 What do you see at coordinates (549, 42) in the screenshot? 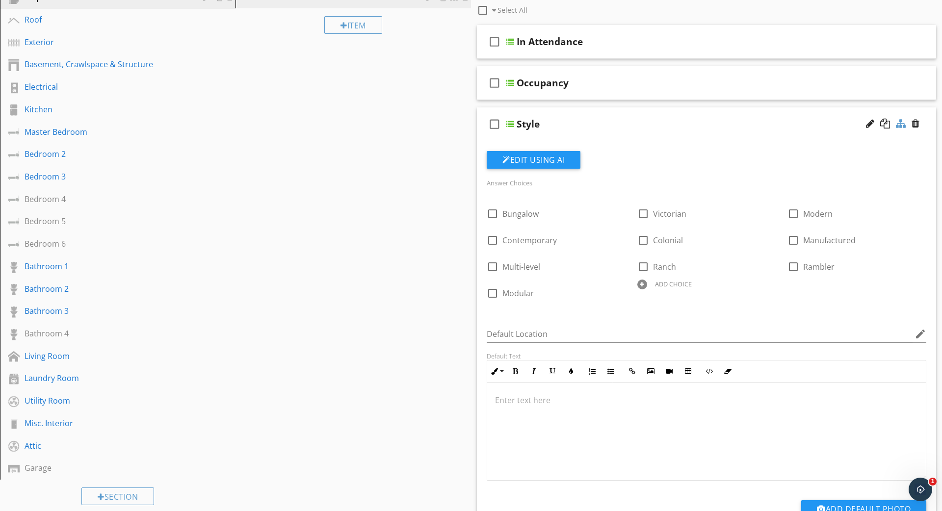
I see `div: In Attendance` at bounding box center [549, 42].